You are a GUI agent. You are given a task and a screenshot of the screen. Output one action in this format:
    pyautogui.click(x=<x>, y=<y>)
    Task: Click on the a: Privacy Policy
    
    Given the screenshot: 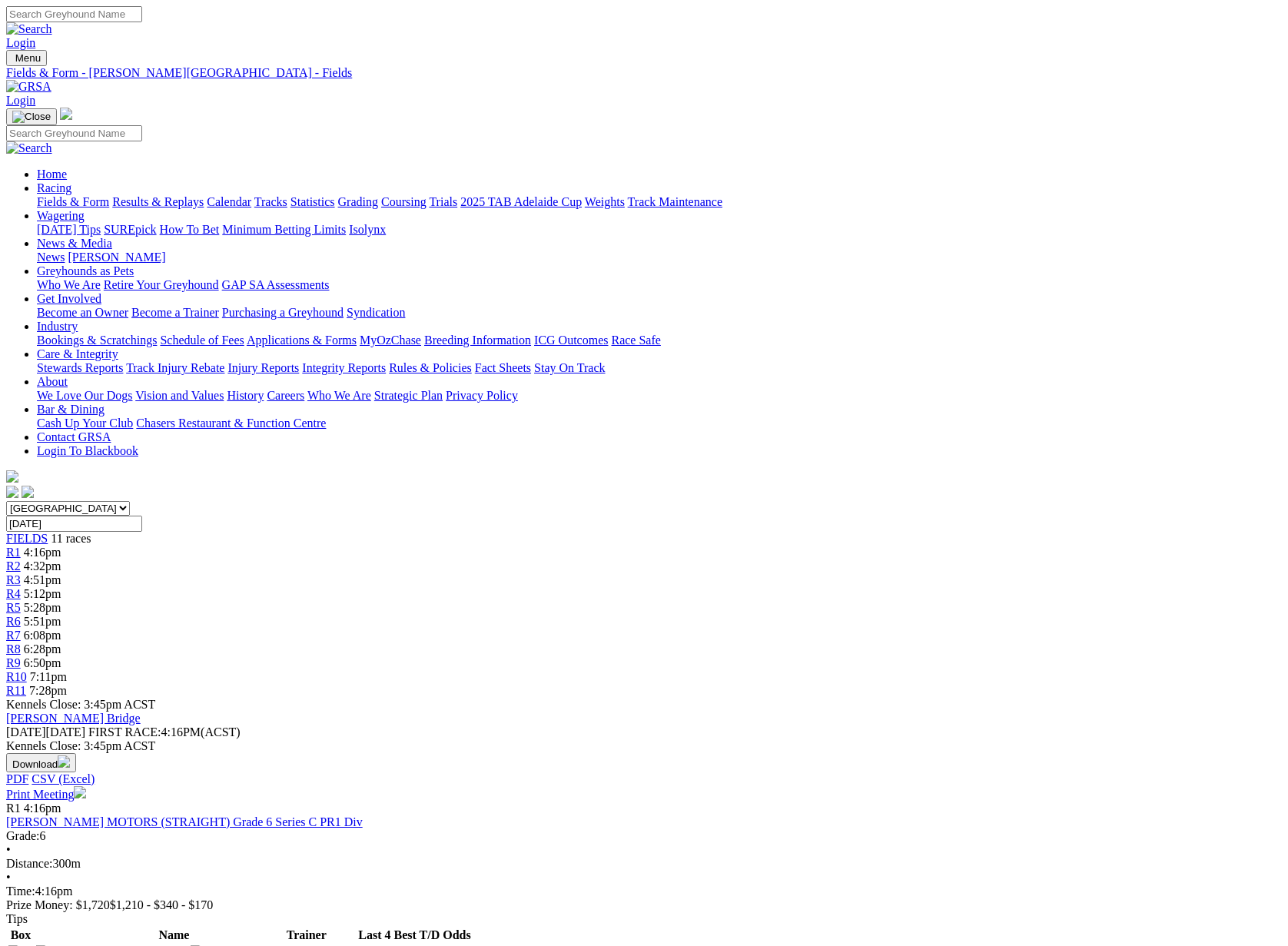 What is the action you would take?
    pyautogui.click(x=482, y=395)
    